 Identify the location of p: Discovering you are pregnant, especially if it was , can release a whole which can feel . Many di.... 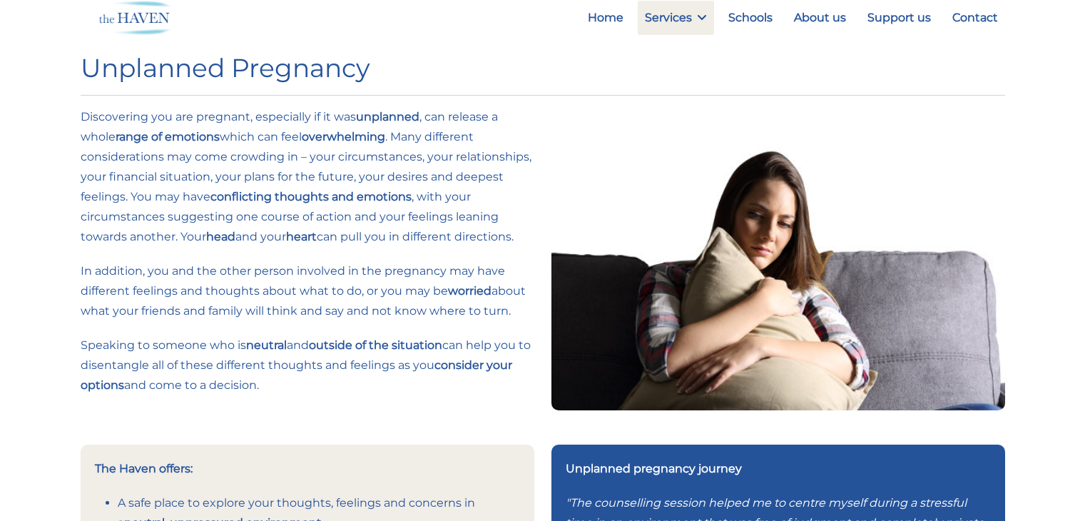
(308, 177).